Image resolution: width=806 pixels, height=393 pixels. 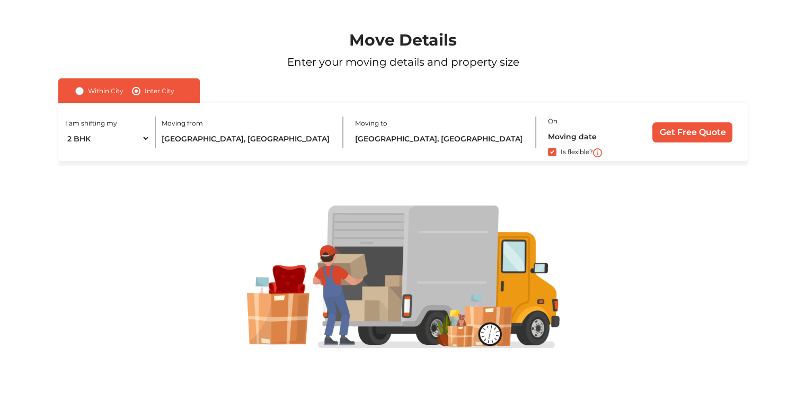 What do you see at coordinates (159, 91) in the screenshot?
I see `label: Inter City` at bounding box center [159, 91].